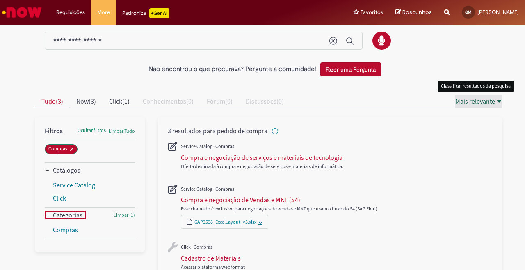 This screenshot has height=270, width=525. I want to click on span: Rascunhos, so click(417, 12).